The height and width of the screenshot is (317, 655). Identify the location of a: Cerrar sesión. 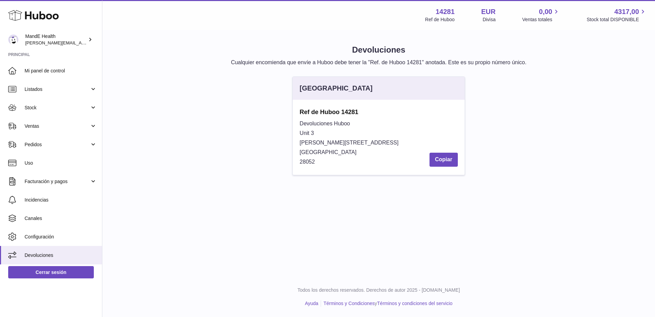
(51, 272).